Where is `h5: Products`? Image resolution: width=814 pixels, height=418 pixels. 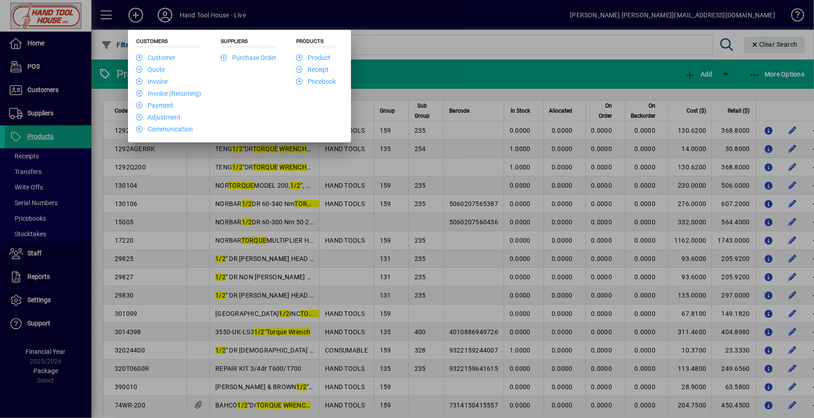
h5: Products is located at coordinates (316, 43).